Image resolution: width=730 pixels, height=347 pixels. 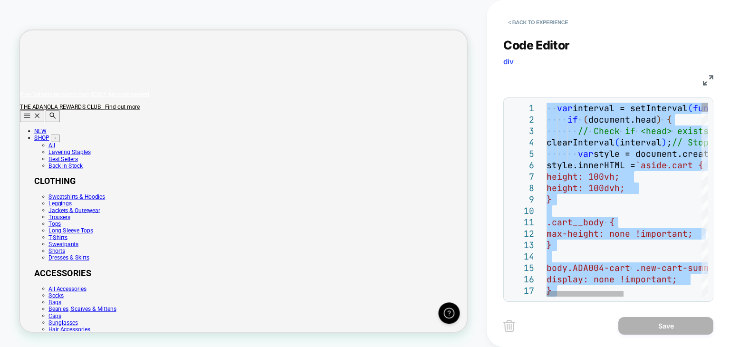 I want to click on img: delete, so click(x=509, y=325).